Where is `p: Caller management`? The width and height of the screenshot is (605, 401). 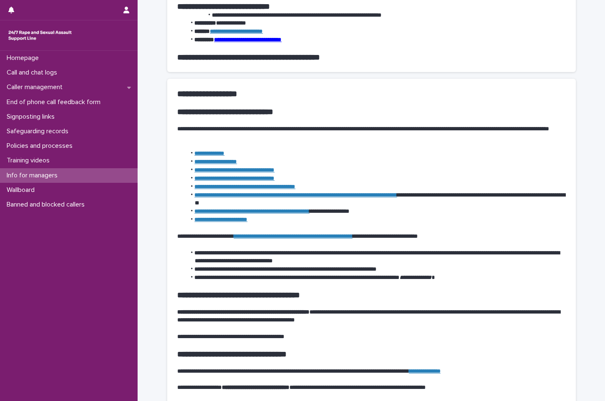 p: Caller management is located at coordinates (36, 87).